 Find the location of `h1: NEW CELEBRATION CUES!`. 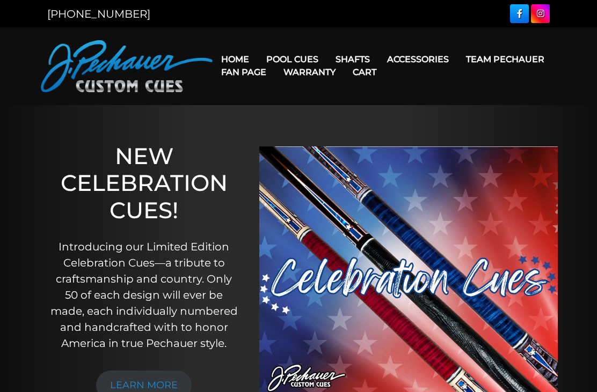

h1: NEW CELEBRATION CUES! is located at coordinates (143, 183).